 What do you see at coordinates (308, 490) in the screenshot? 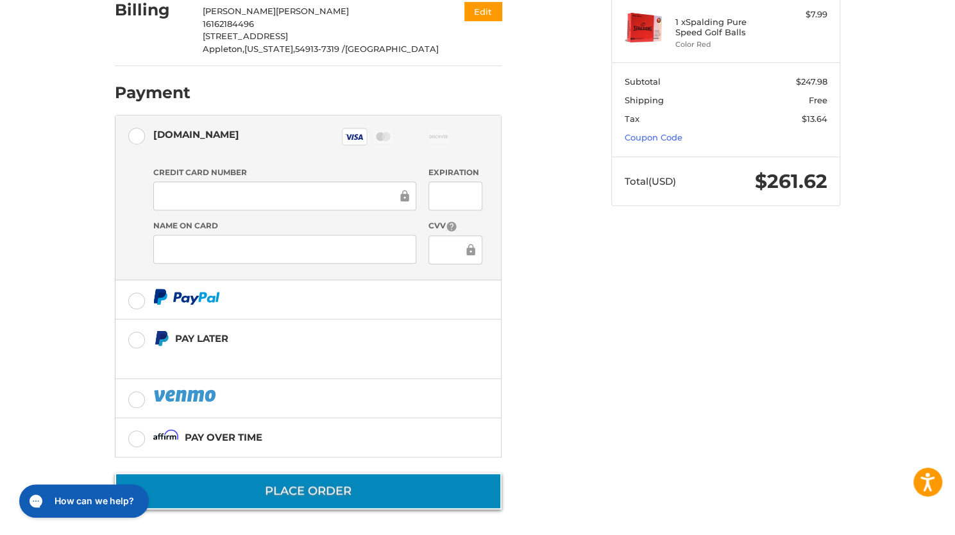
I see `button: Place Order` at bounding box center [308, 490].